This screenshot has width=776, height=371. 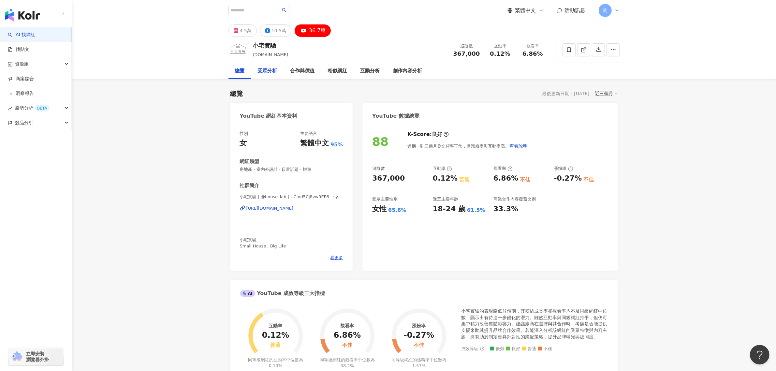 I want to click on button: 查看說明, so click(x=519, y=146).